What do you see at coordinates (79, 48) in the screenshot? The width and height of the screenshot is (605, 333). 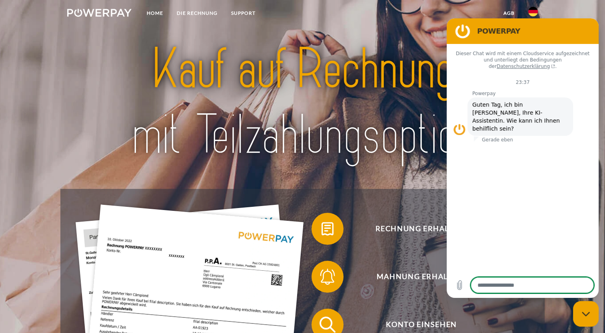 I see `a: Datenschutzerklärung(wird in einer neuen Registerkarte geöffnet)` at bounding box center [79, 48].